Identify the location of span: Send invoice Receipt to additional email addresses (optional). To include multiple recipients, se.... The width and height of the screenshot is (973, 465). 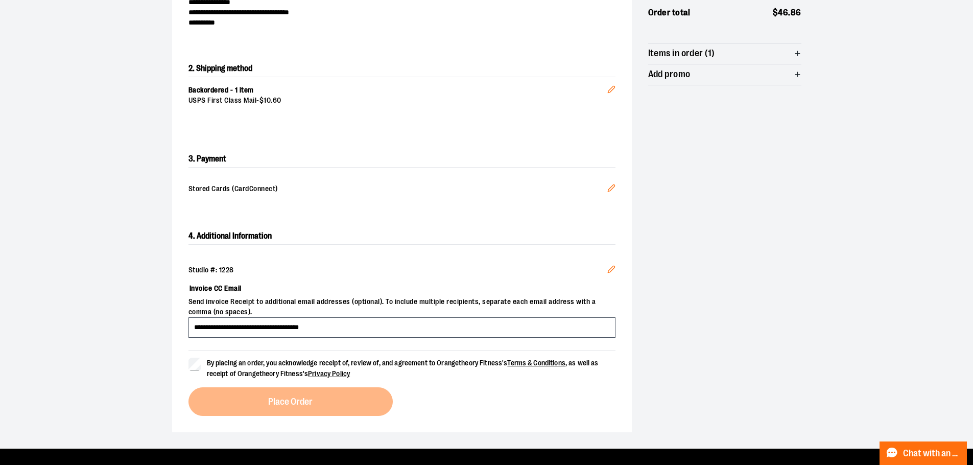
(402, 307).